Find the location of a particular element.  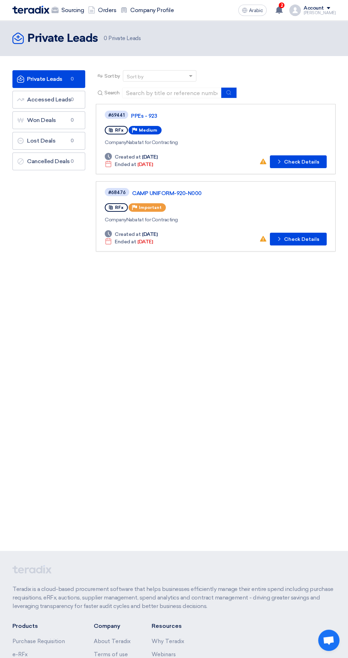

a: Webinars is located at coordinates (164, 655).